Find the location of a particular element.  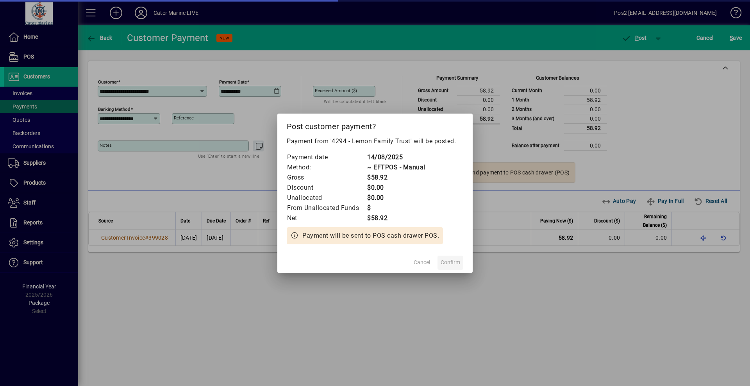

td: Payment date is located at coordinates (327, 157).